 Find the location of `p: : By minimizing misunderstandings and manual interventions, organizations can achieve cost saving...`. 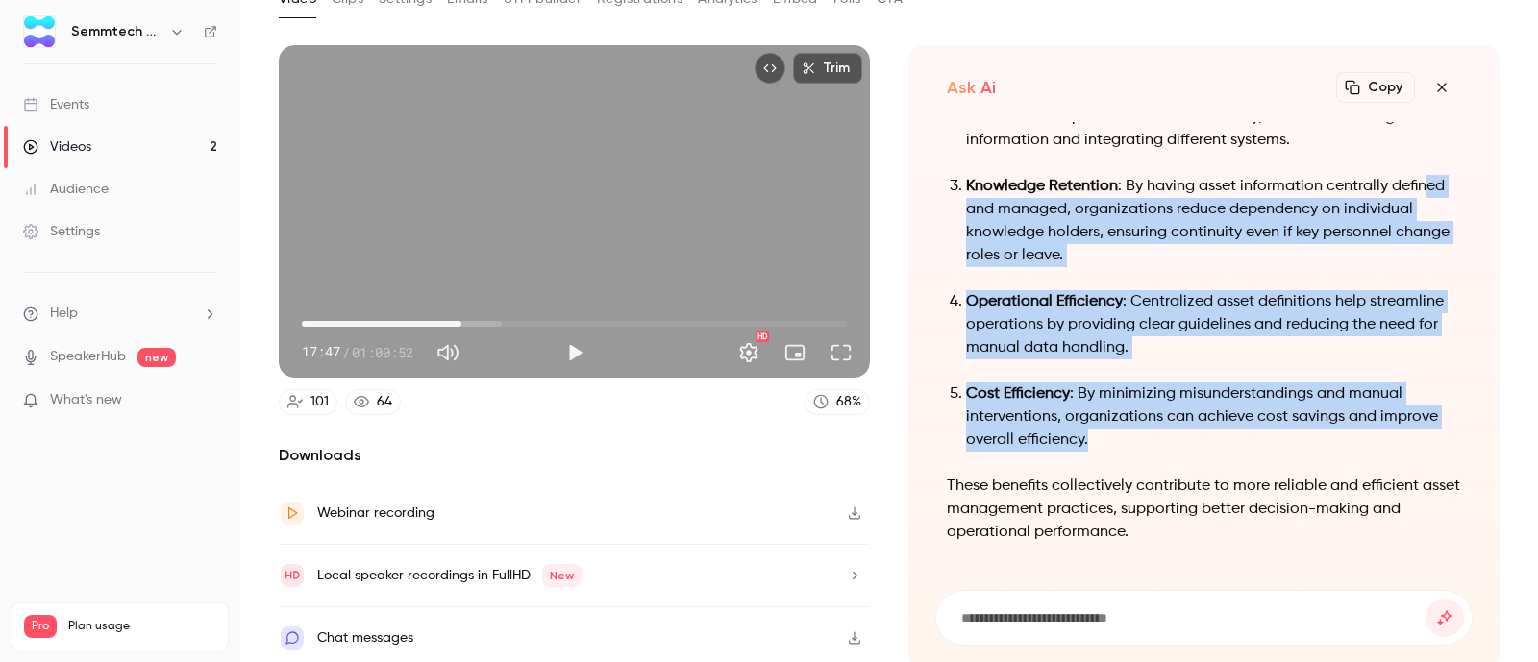

p: : By minimizing misunderstandings and manual interventions, organizations can achieve cost saving... is located at coordinates (1213, 417).